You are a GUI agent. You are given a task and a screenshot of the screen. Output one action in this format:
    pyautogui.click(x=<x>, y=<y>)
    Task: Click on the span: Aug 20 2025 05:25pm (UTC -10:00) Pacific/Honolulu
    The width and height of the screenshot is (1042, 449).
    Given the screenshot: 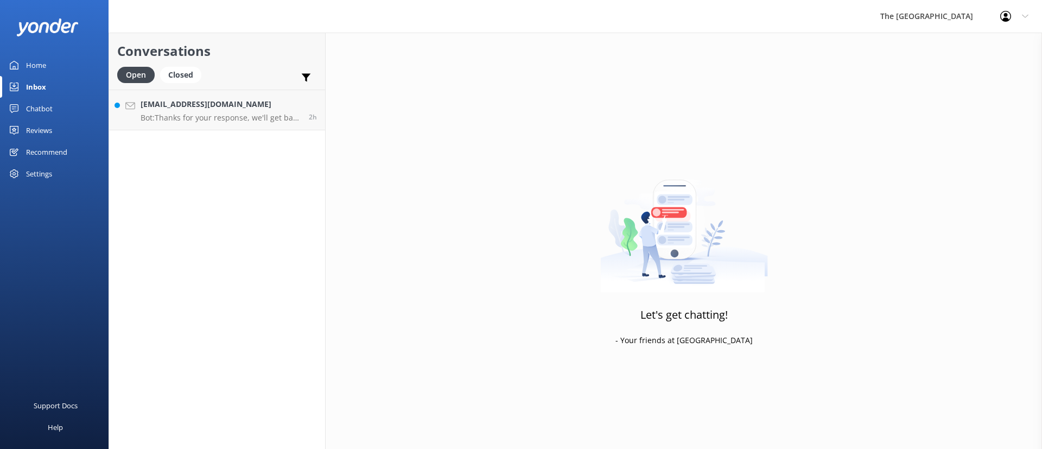 What is the action you would take?
    pyautogui.click(x=313, y=117)
    